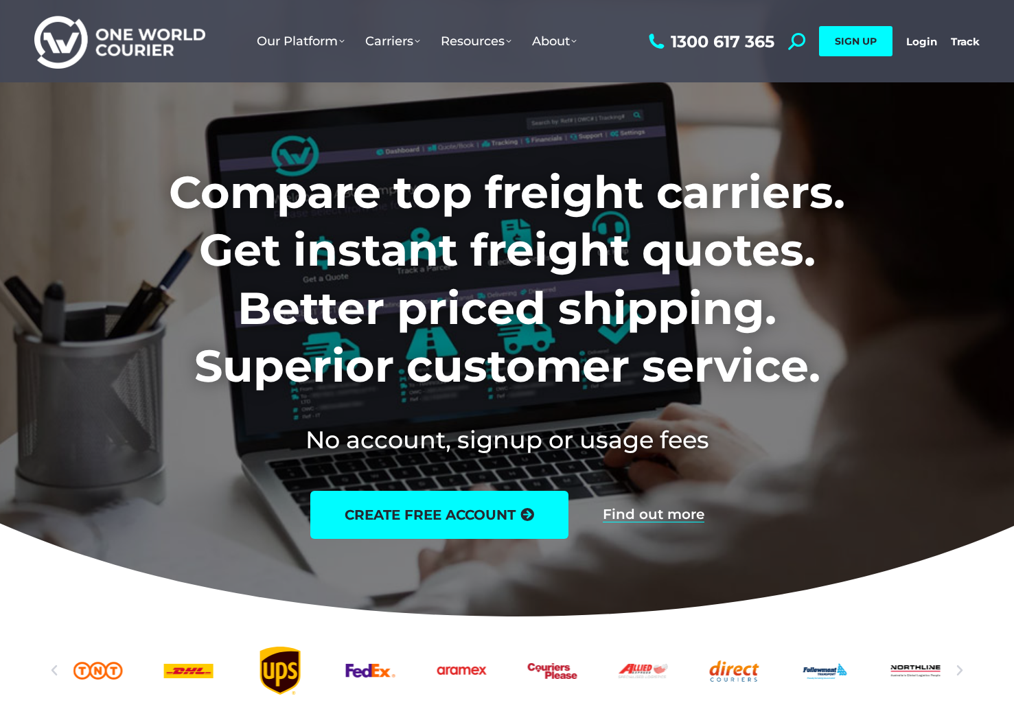  What do you see at coordinates (734, 671) in the screenshot?
I see `a: Direct Couriers logo` at bounding box center [734, 671].